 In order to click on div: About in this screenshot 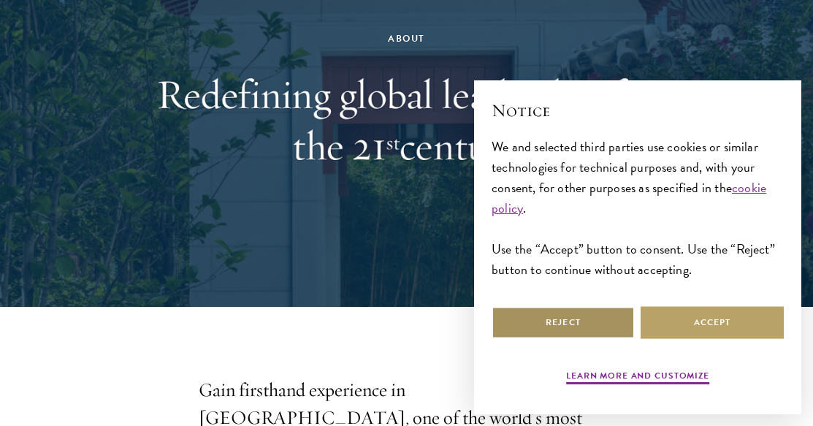, I will do `click(407, 39)`.